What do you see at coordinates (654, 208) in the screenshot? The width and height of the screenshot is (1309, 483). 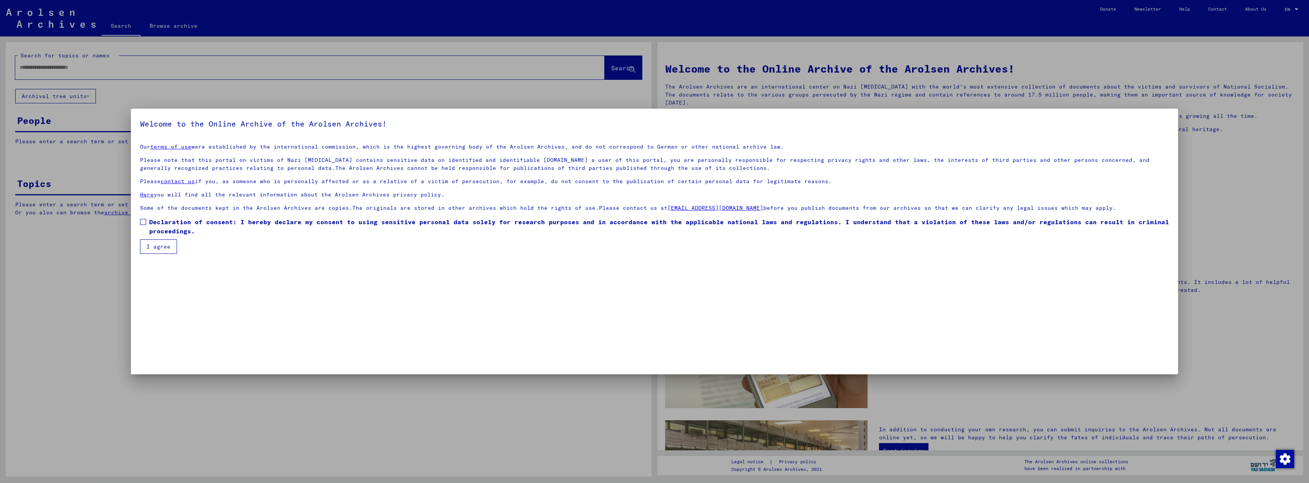 I see `p: Some of the documents kept in the Arolsen Archives are copies.The originals are stored in other a...` at bounding box center [654, 208].